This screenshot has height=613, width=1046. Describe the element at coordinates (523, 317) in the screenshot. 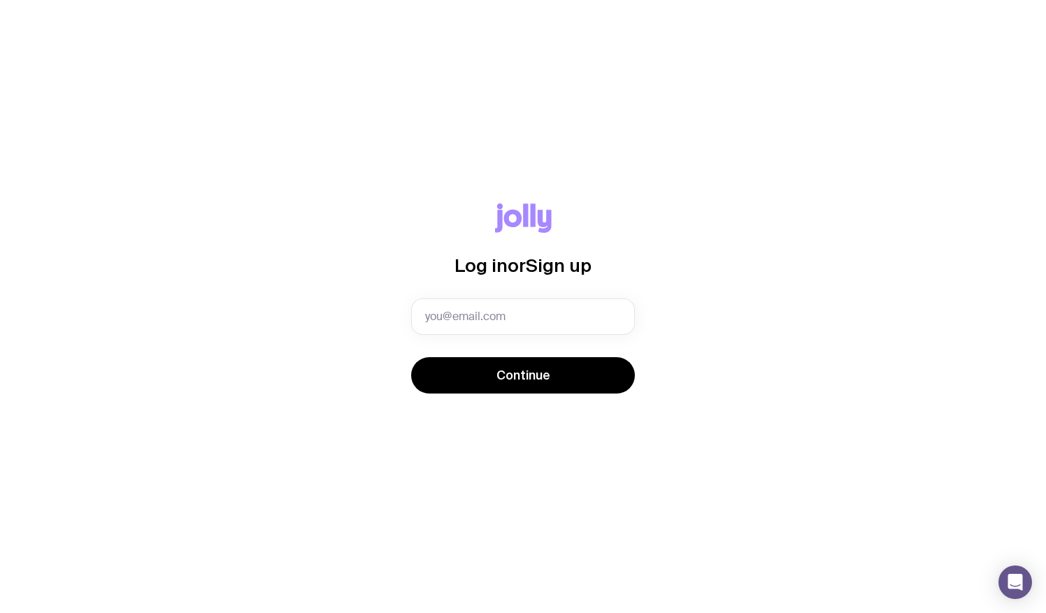

I see `input: you@email.com` at that location.